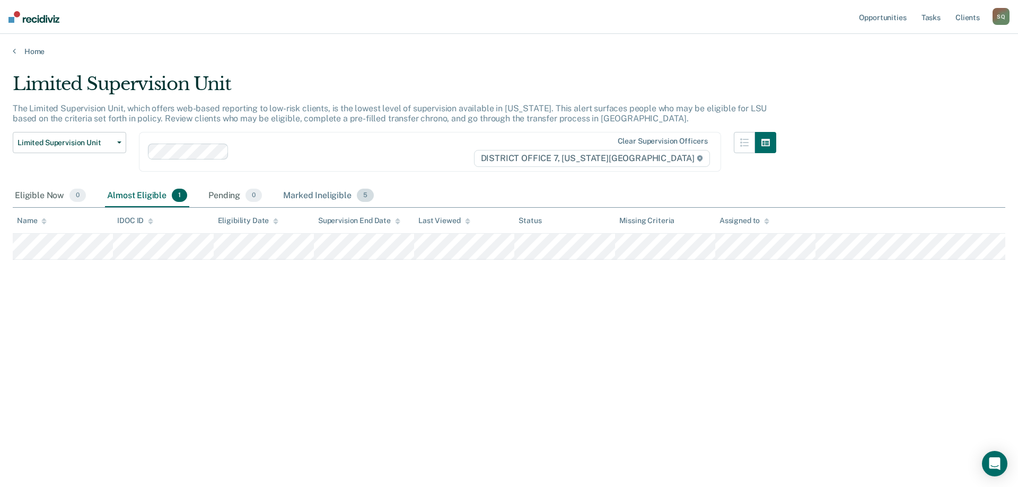 This screenshot has width=1018, height=487. What do you see at coordinates (248, 221) in the screenshot?
I see `div: Eligibility Date` at bounding box center [248, 221].